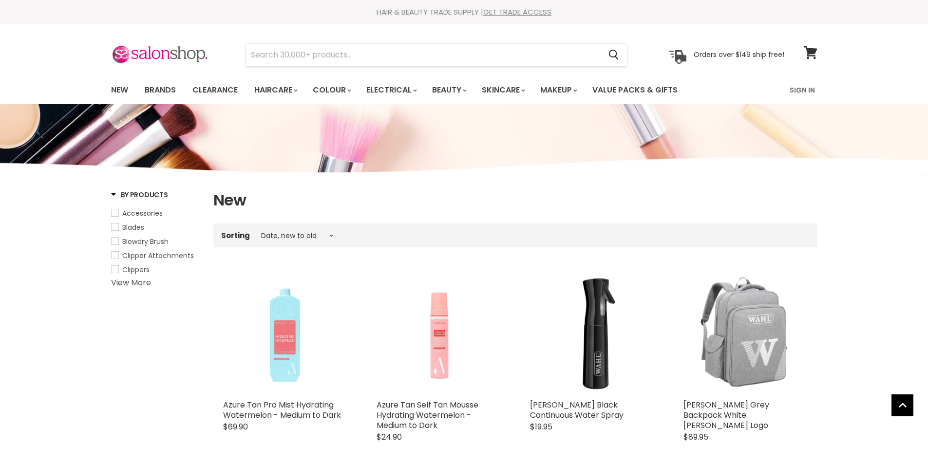 The image size is (928, 464). Describe the element at coordinates (160, 90) in the screenshot. I see `a: Brands` at that location.